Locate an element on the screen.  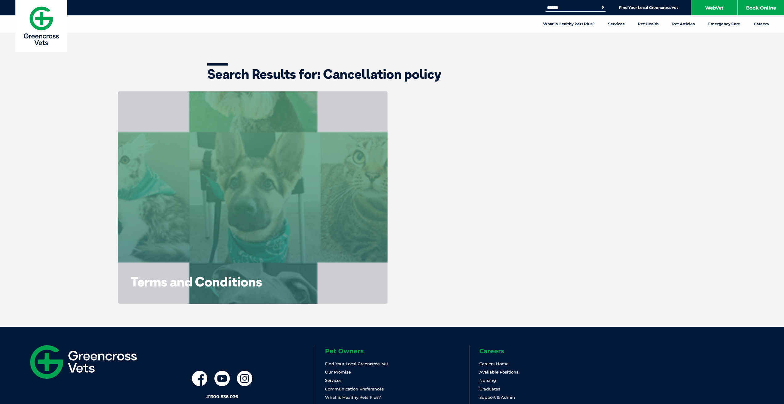
h1: Search Results for: Cancellation policy is located at coordinates (392, 74).